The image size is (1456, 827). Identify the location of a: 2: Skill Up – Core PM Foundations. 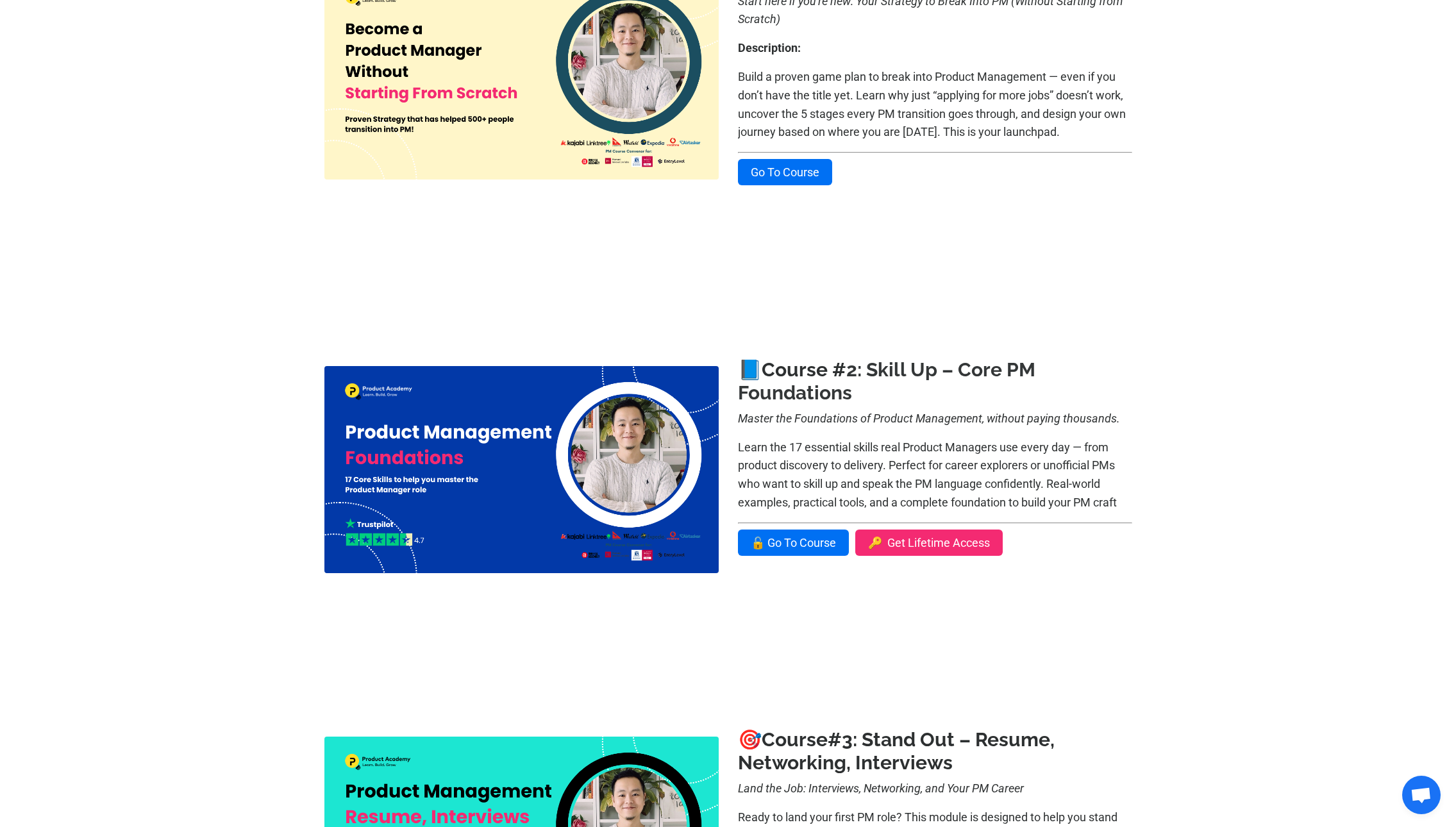
(886, 380).